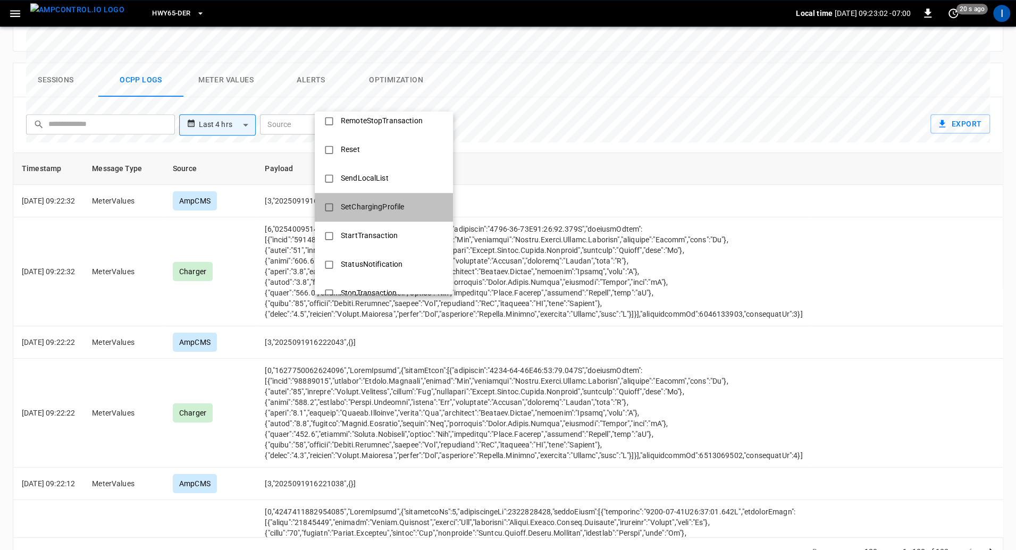 The width and height of the screenshot is (1016, 550). Describe the element at coordinates (365, 178) in the screenshot. I see `div: SendLocalList` at that location.